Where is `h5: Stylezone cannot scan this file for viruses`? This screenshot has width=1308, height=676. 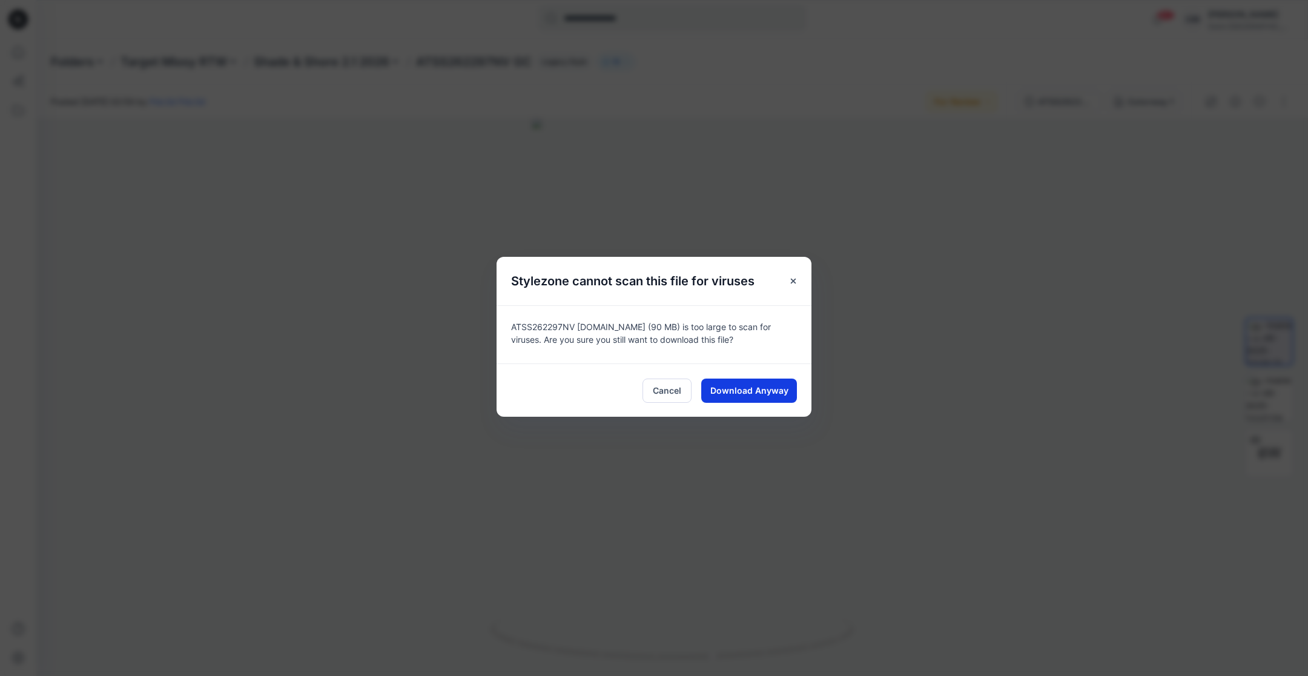 h5: Stylezone cannot scan this file for viruses is located at coordinates (633, 281).